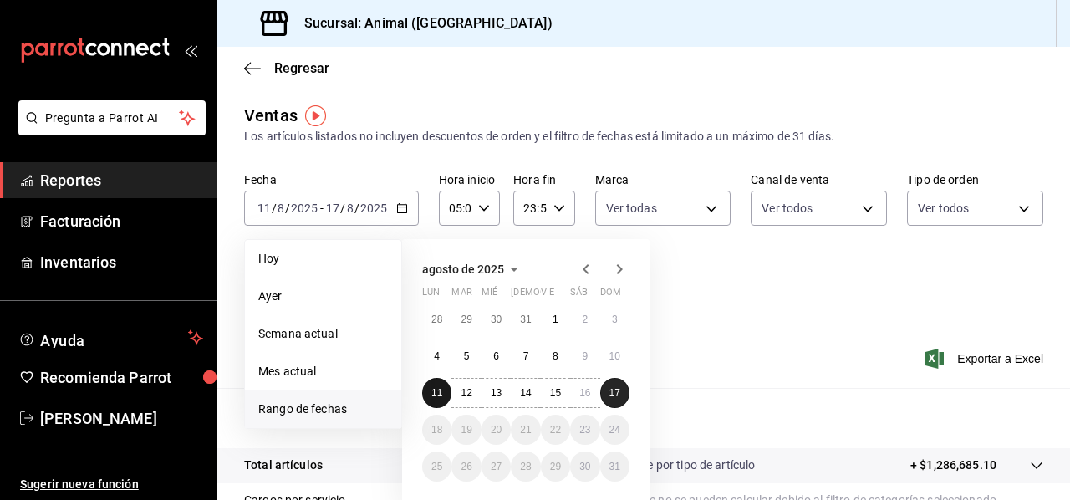 This screenshot has height=500, width=1070. Describe the element at coordinates (466, 319) in the screenshot. I see `abbr: 29 de julio de 2025` at that location.